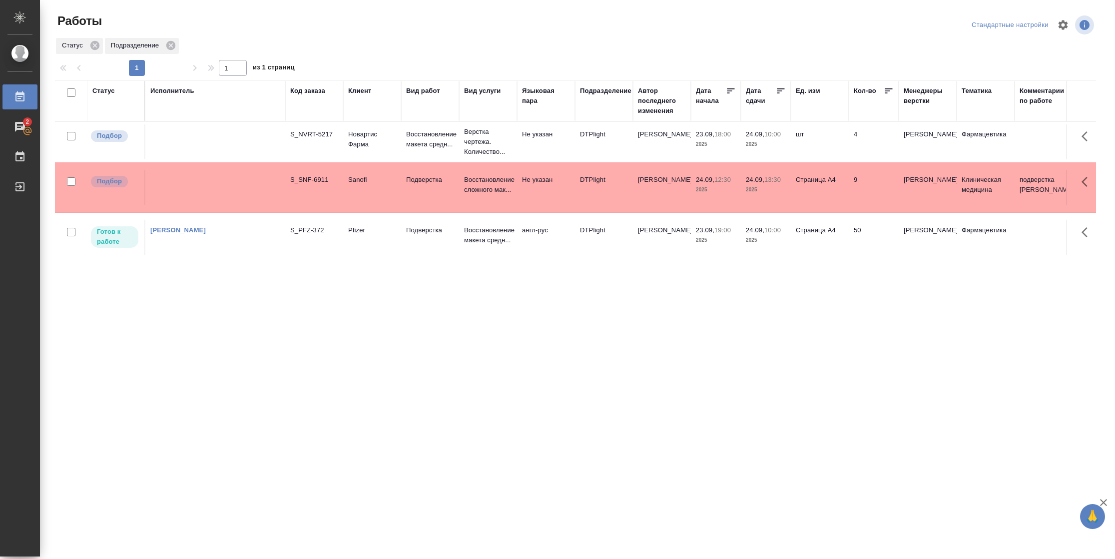 The width and height of the screenshot is (1115, 559). What do you see at coordinates (314, 230) in the screenshot?
I see `div: S_PFZ-372` at bounding box center [314, 230].